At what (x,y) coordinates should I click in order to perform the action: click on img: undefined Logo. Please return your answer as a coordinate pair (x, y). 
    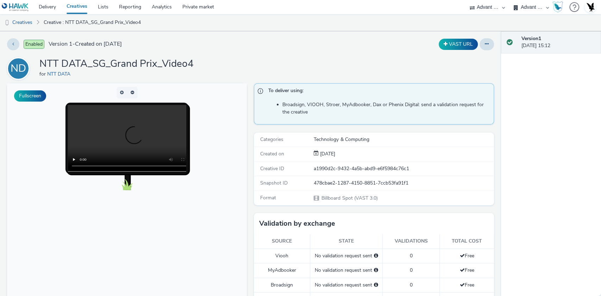
    Looking at the image, I should click on (15, 7).